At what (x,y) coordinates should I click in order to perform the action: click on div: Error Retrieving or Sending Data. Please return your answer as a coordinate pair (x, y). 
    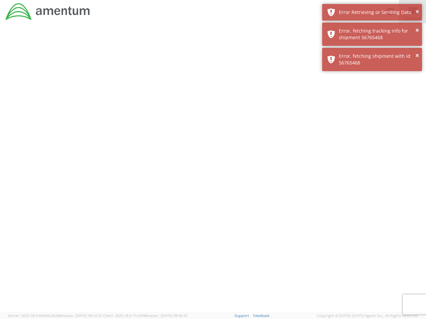
    Looking at the image, I should click on (378, 12).